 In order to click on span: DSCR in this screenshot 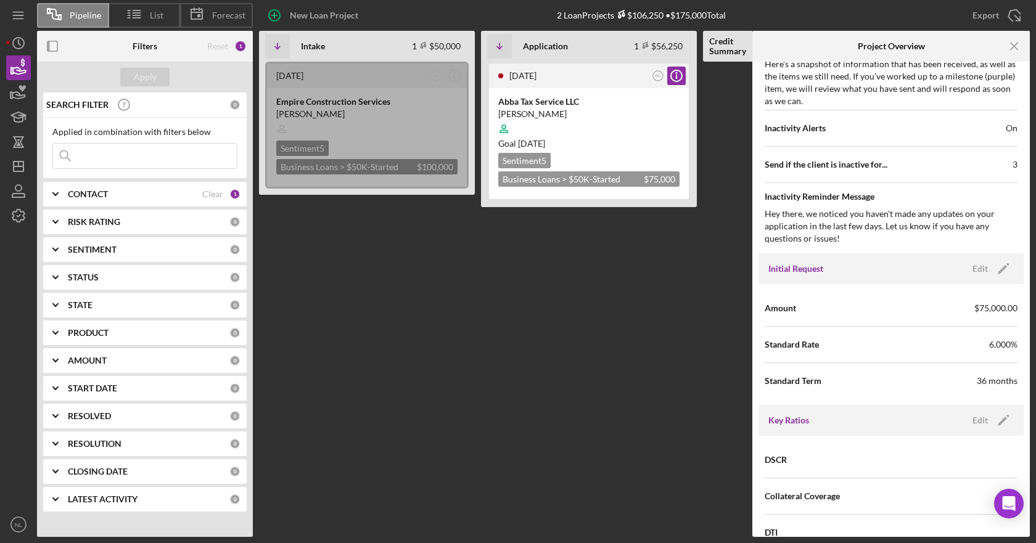, I will do `click(776, 460)`.